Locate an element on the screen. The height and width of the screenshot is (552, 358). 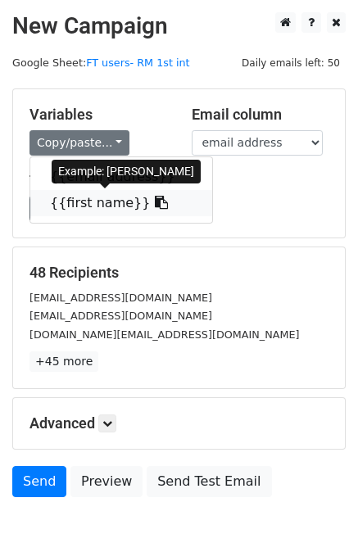
a: {{first name}} is located at coordinates (121, 203).